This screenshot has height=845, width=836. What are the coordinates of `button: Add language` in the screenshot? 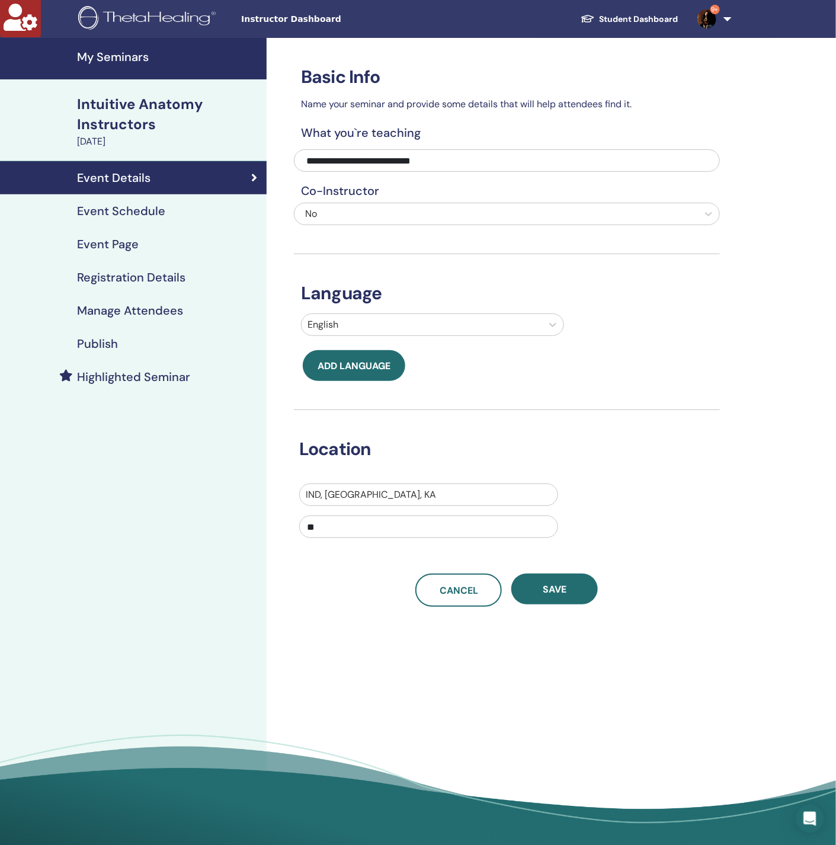 It's located at (354, 366).